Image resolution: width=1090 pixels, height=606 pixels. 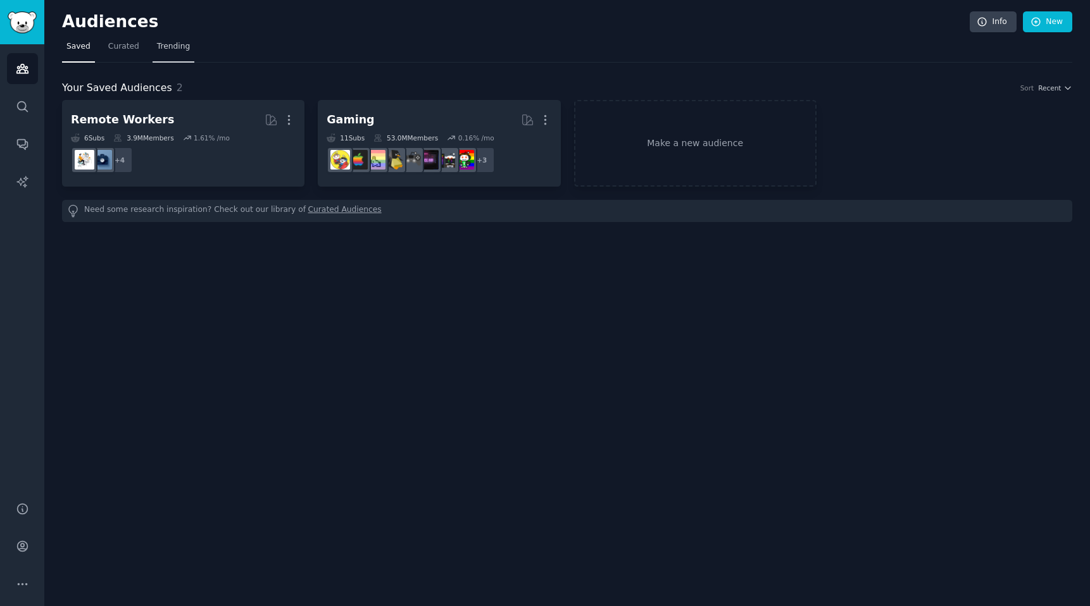 I want to click on img: GamerPals, so click(x=340, y=159).